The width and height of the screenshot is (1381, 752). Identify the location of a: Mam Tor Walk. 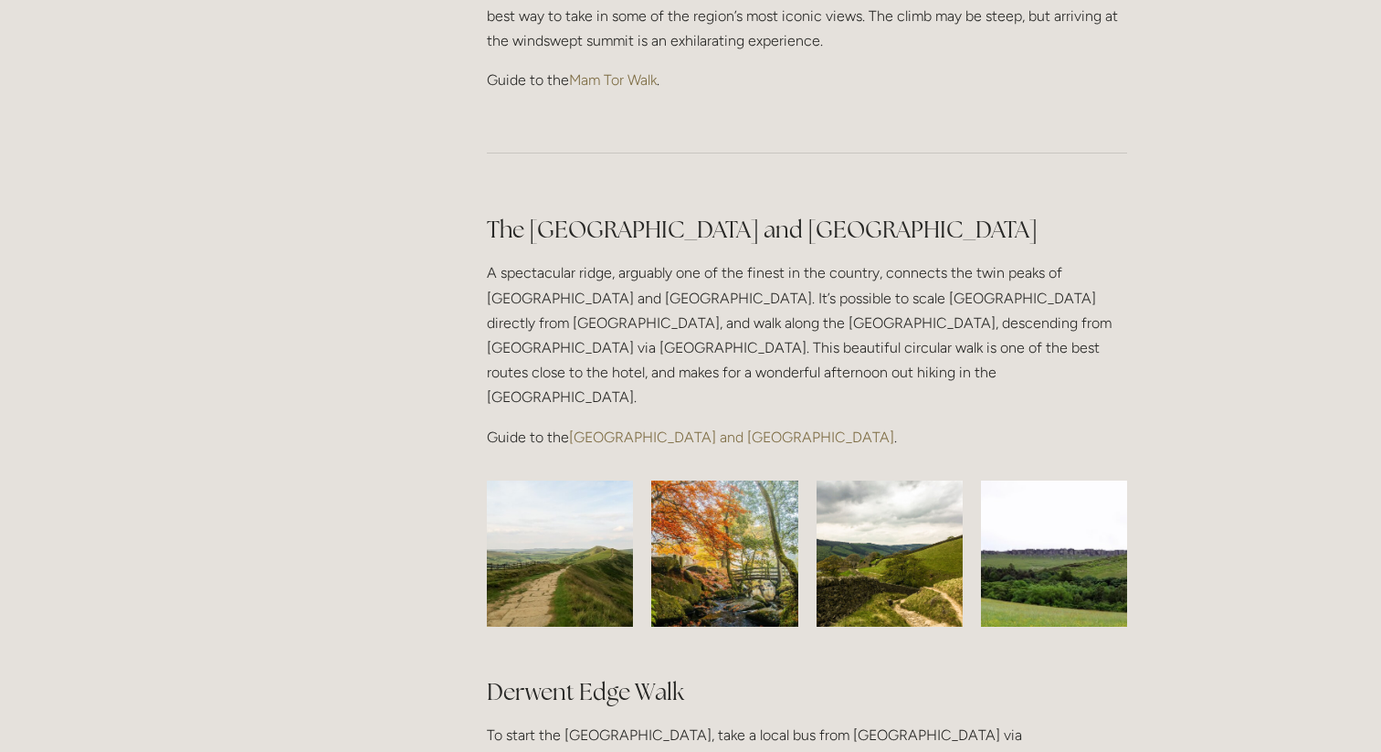
(613, 79).